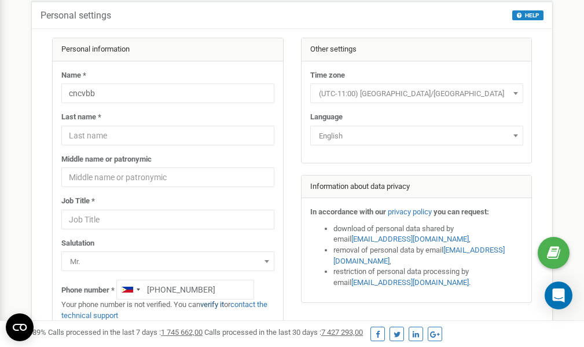  What do you see at coordinates (428, 255) in the screenshot?
I see `li: removal of personal data by email ,` at bounding box center [428, 255].